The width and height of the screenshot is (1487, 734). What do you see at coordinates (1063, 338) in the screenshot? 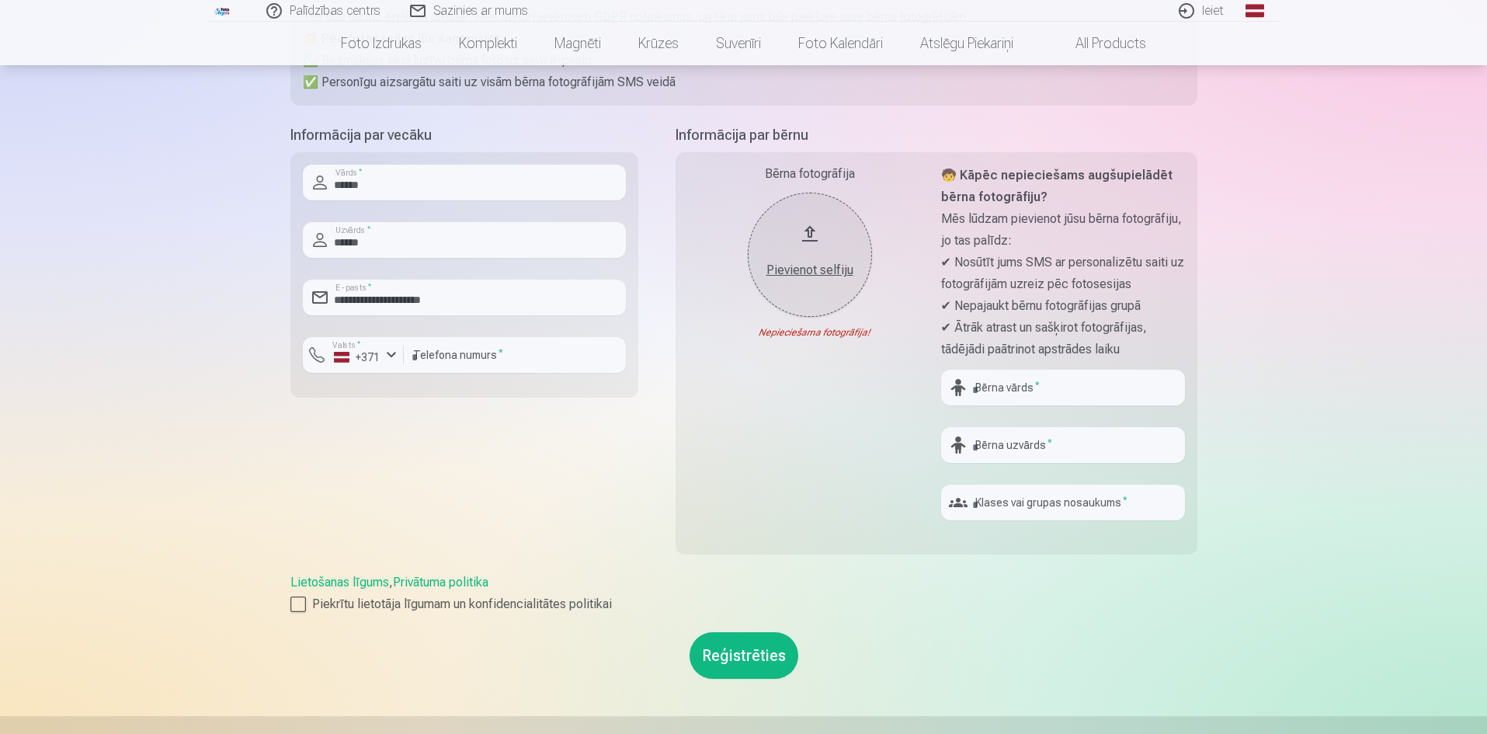
I see `p: ✔ Ātrāk atrast un sašķirot fotogrāfijas, tādējādi paātrinot apstrādes laiku` at bounding box center [1063, 338].